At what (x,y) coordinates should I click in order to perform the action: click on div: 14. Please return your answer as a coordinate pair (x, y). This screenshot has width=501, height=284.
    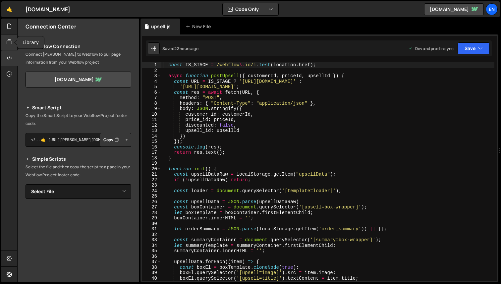
    Looking at the image, I should click on (152, 136).